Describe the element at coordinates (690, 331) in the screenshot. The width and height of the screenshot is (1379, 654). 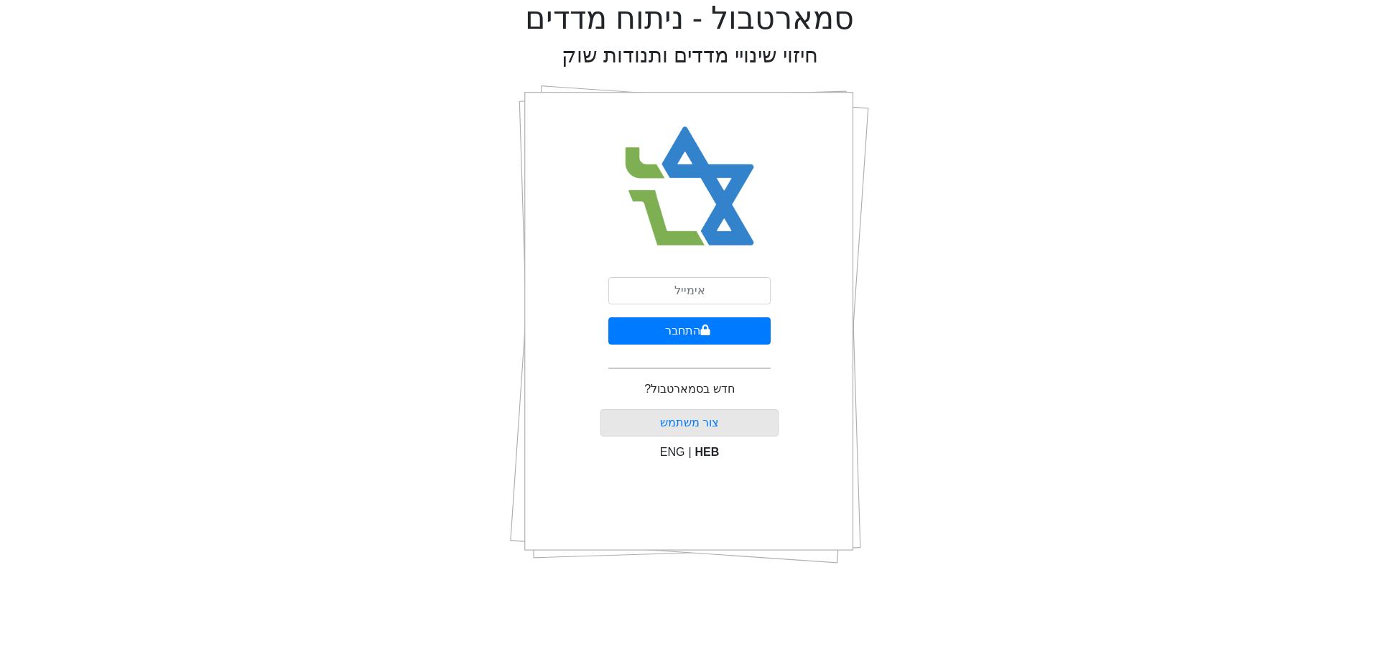
I see `button: התחבר` at that location.